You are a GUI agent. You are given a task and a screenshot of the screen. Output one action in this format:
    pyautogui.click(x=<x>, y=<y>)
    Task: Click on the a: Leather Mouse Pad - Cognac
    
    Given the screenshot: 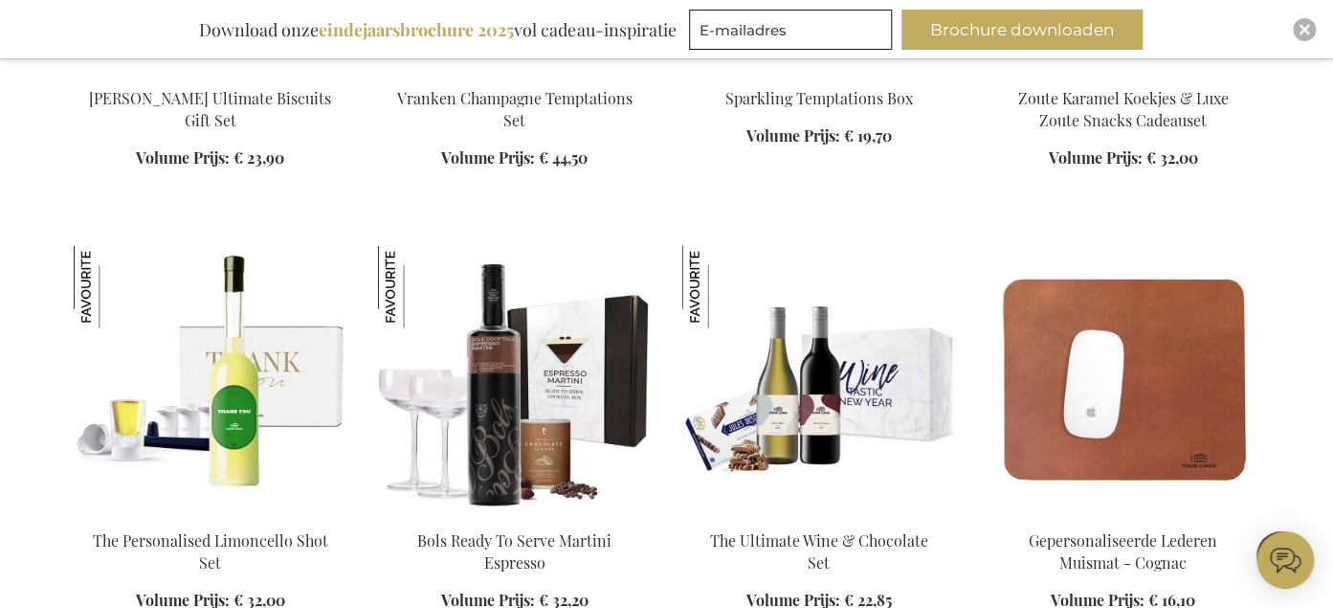 What is the action you would take?
    pyautogui.click(x=1123, y=515)
    